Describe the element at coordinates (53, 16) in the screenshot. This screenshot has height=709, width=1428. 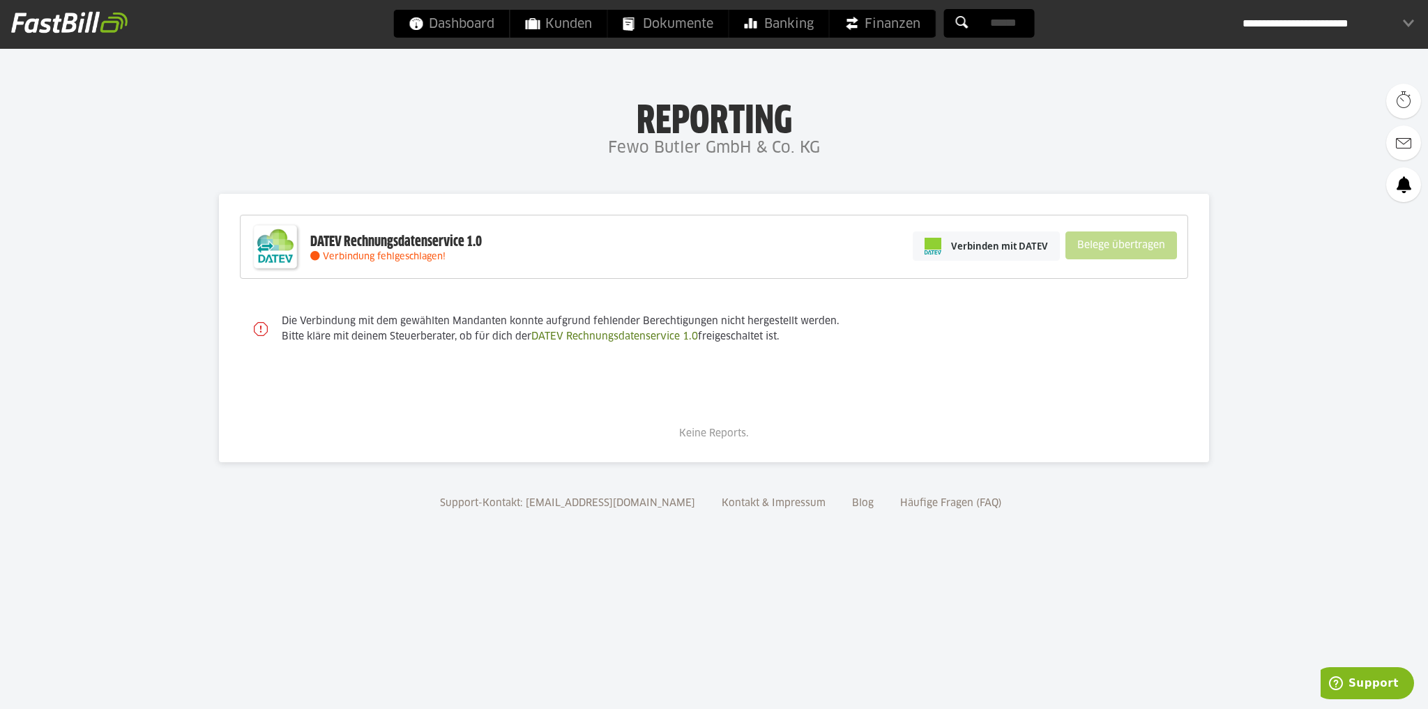
I see `span: Support` at that location.